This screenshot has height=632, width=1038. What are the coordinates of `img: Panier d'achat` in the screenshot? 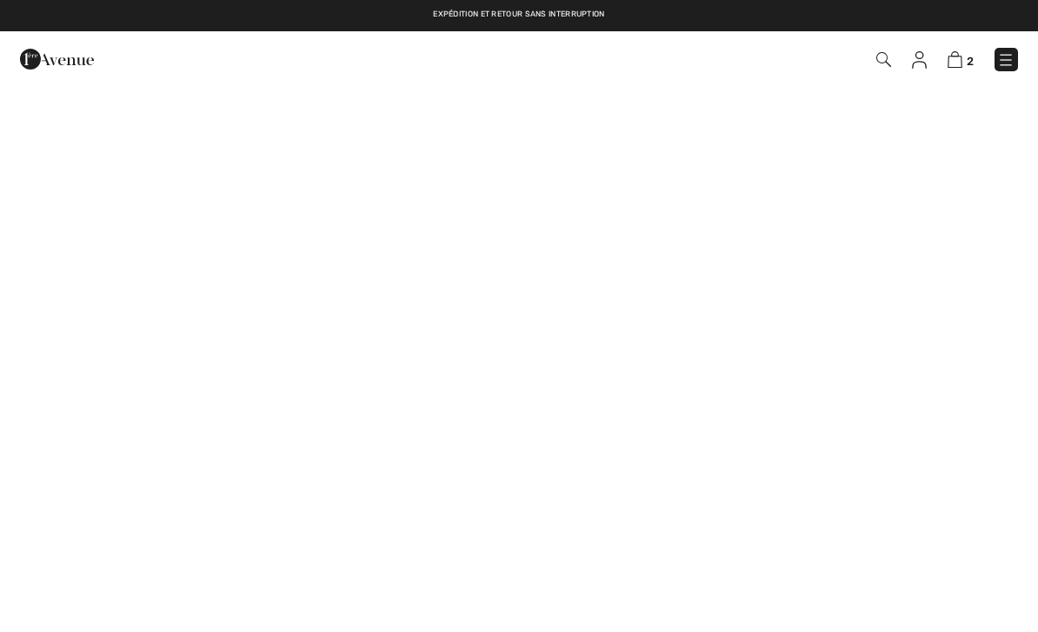 It's located at (955, 59).